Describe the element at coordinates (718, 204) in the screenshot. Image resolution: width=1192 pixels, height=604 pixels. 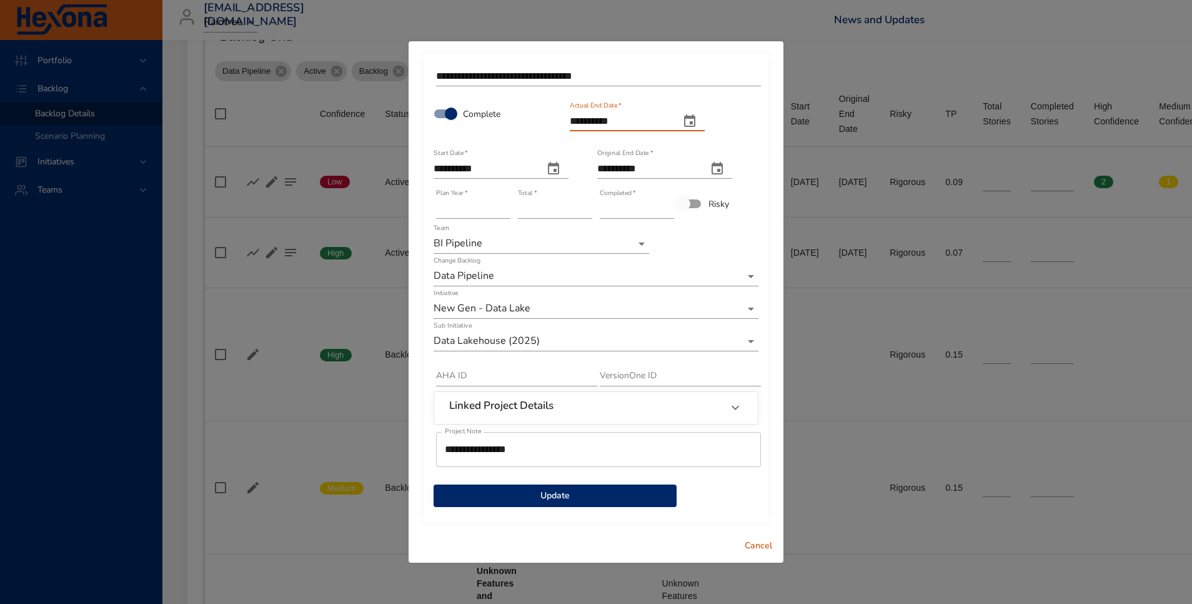
I see `span: Risky` at that location.